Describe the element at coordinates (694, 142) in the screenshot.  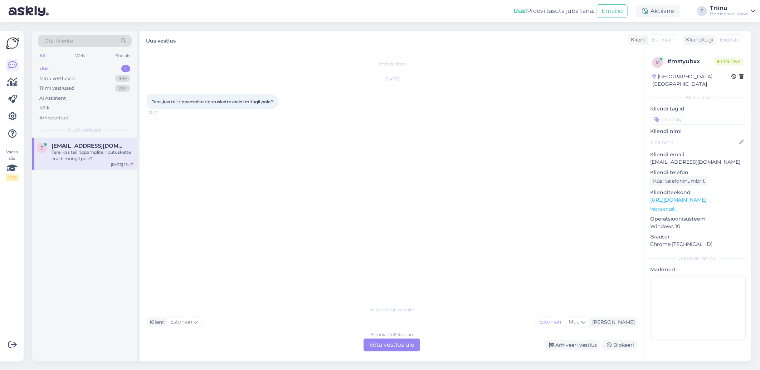
I see `input: Lisa nimi` at that location.